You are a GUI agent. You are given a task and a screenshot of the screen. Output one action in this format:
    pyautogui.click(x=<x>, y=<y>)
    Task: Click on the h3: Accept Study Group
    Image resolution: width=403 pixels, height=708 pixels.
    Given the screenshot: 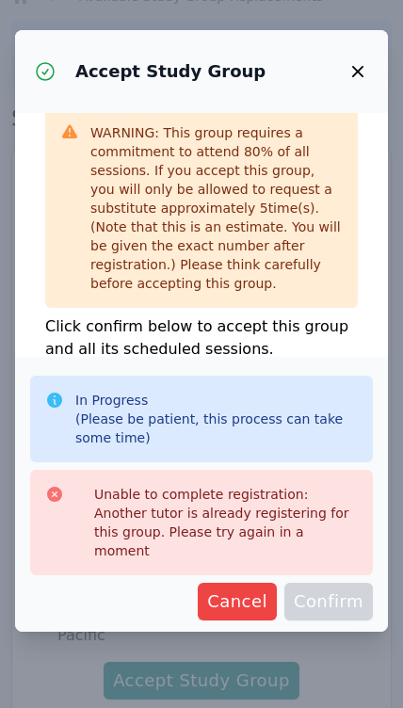 What is the action you would take?
    pyautogui.click(x=171, y=72)
    